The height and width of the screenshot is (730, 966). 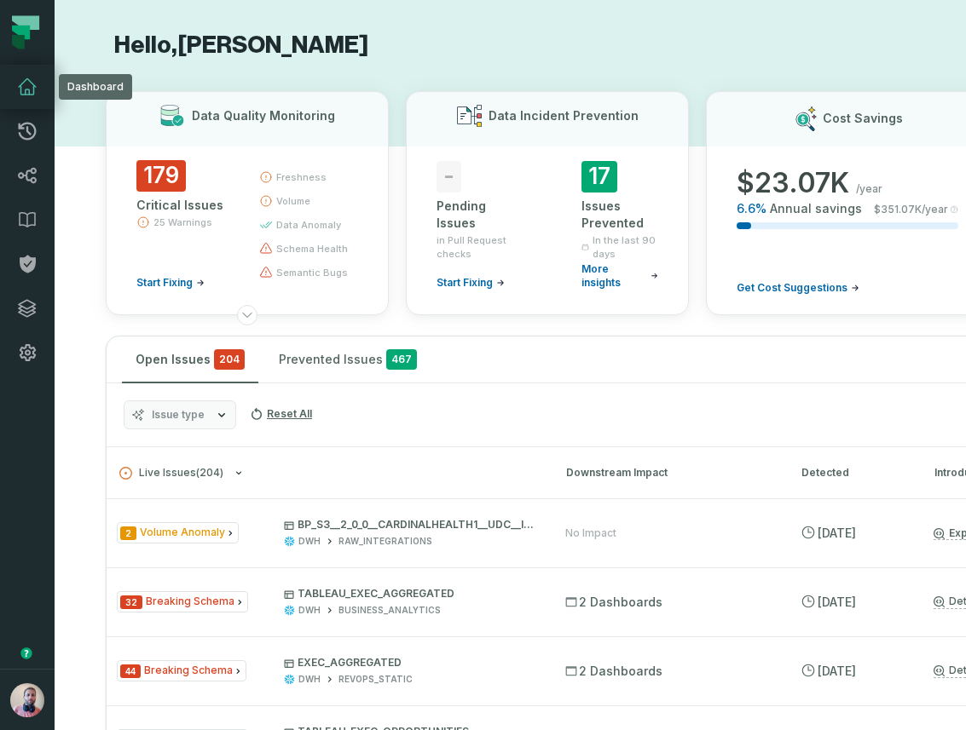 I want to click on span: critical issues and errors combined, so click(x=229, y=360).